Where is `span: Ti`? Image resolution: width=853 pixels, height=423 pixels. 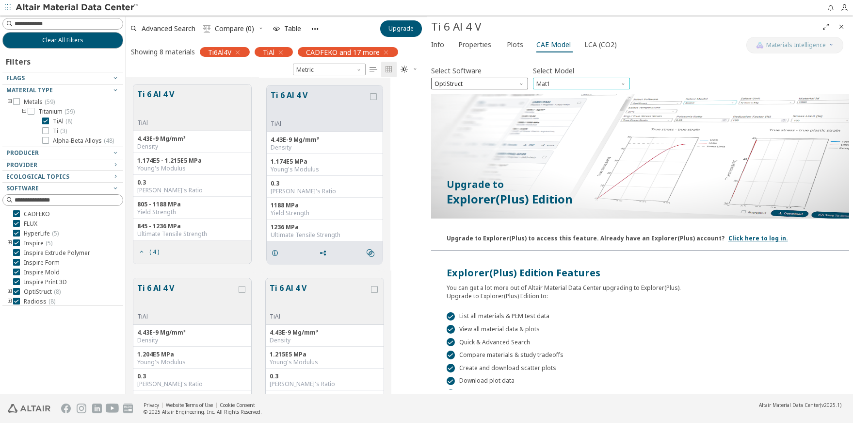 span: Ti is located at coordinates (60, 131).